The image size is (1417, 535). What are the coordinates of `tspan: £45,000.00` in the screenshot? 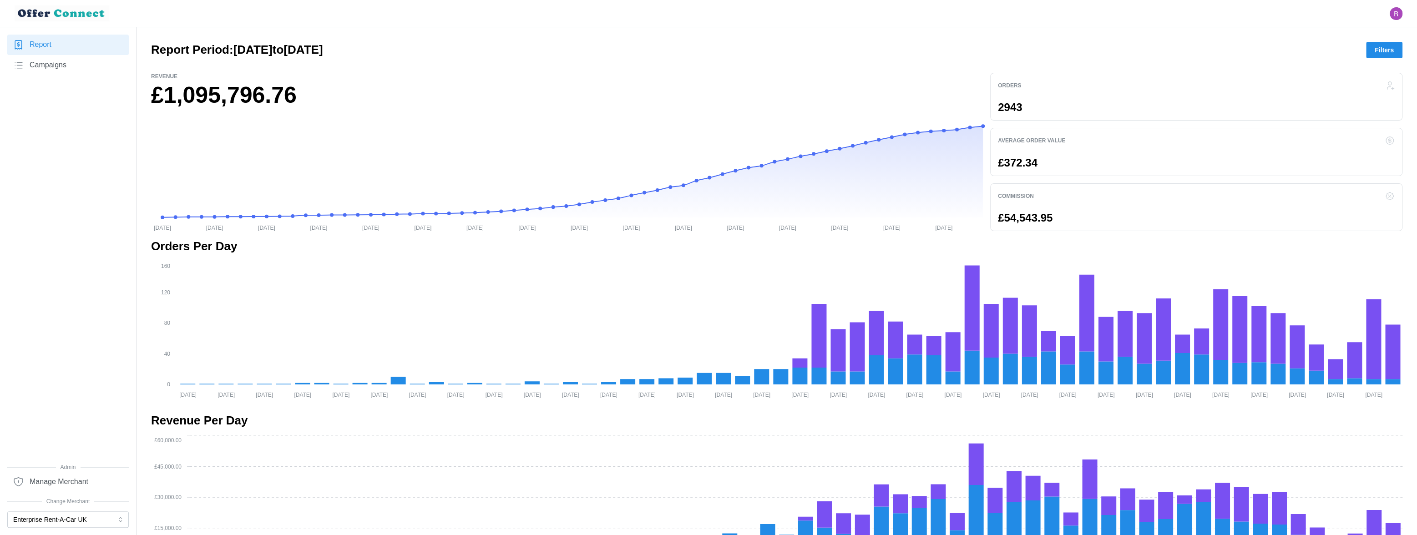 It's located at (168, 467).